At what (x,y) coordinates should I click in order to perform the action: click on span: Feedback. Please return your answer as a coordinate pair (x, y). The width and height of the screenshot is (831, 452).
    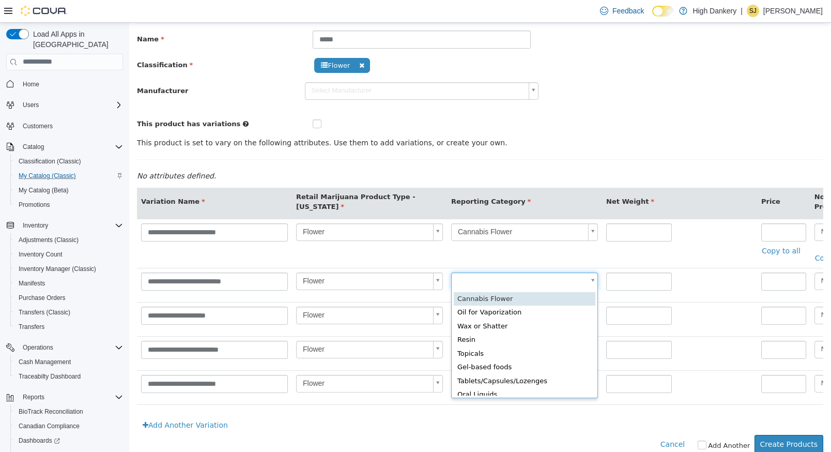
    Looking at the image, I should click on (628, 11).